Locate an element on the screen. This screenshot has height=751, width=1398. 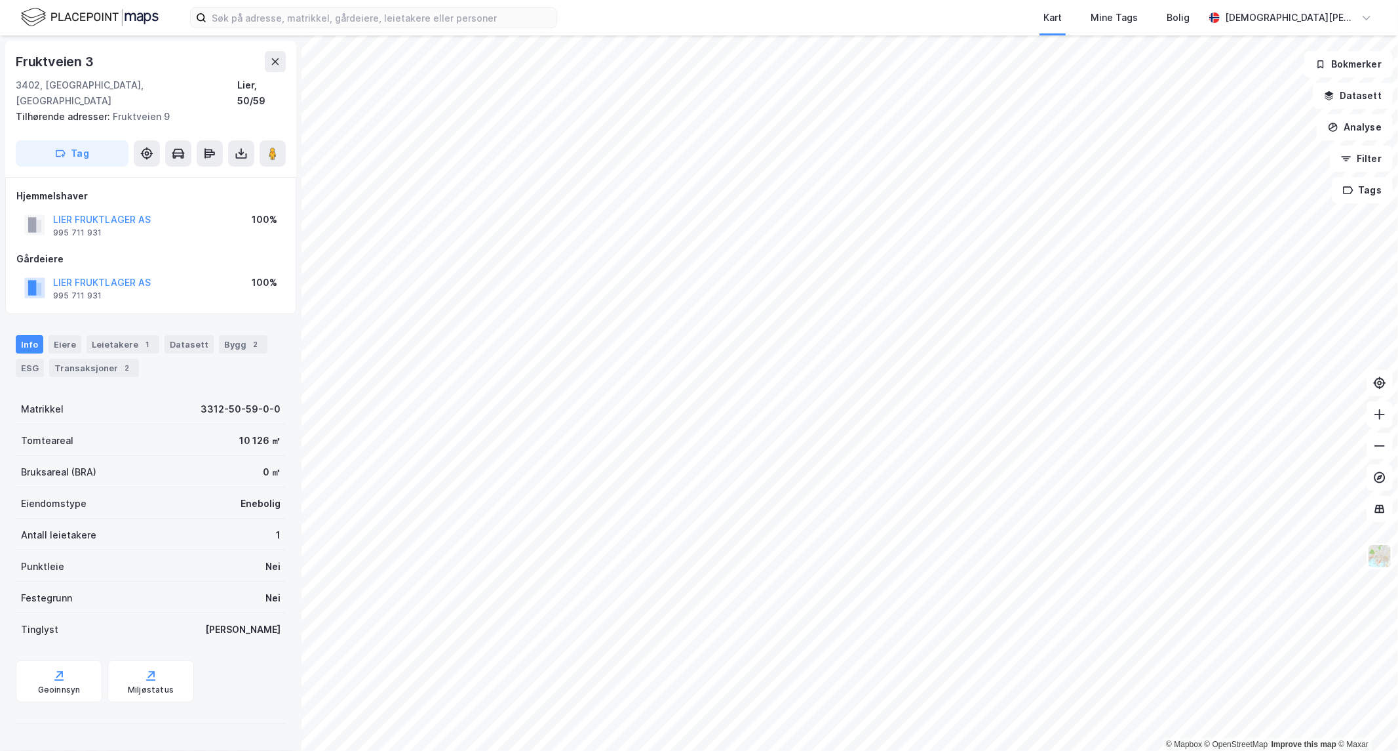
div: Geoinnsyn is located at coordinates (59, 690).